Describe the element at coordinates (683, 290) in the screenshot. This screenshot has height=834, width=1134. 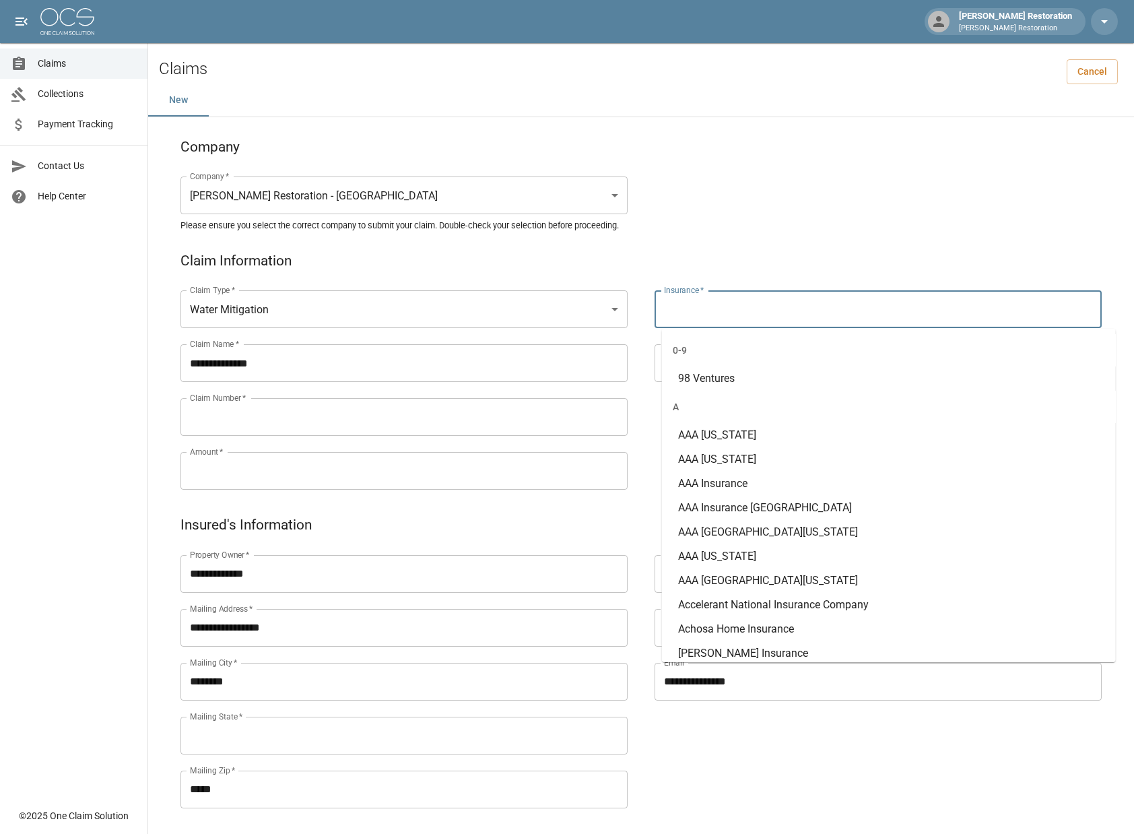
I see `label: Insurance` at that location.